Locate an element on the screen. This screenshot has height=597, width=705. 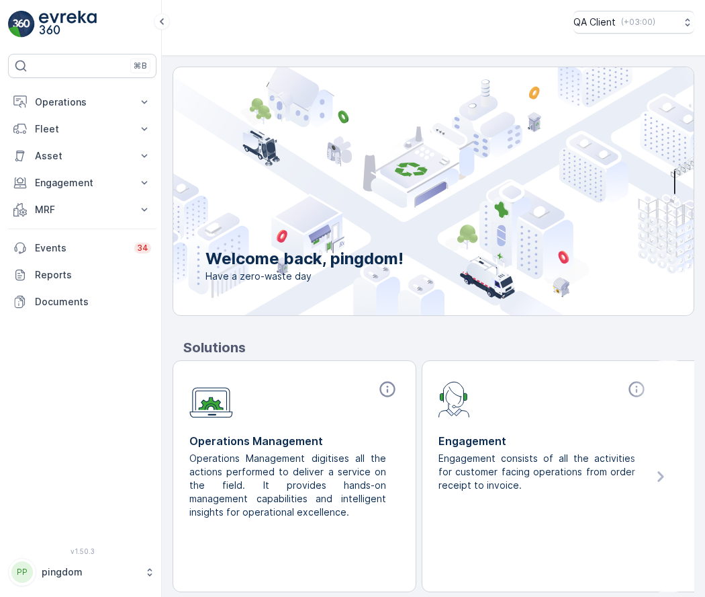
button: Engagement is located at coordinates (82, 183).